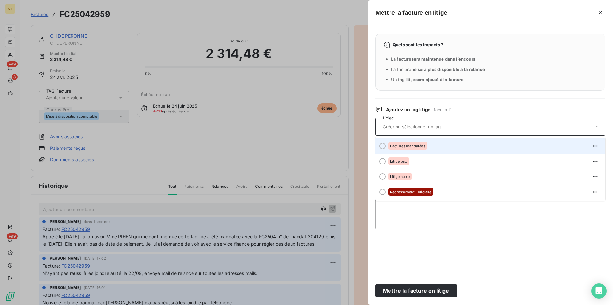 The height and width of the screenshot is (305, 613). I want to click on span: Redressement judiciaire, so click(411, 192).